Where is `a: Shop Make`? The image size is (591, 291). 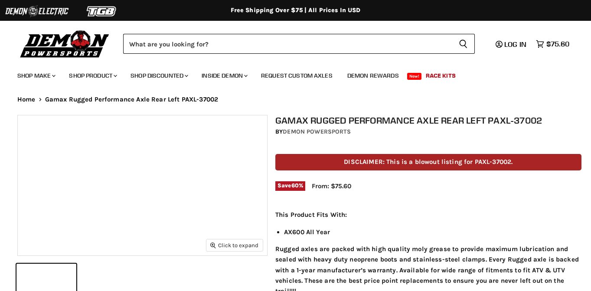 a: Shop Make is located at coordinates (36, 75).